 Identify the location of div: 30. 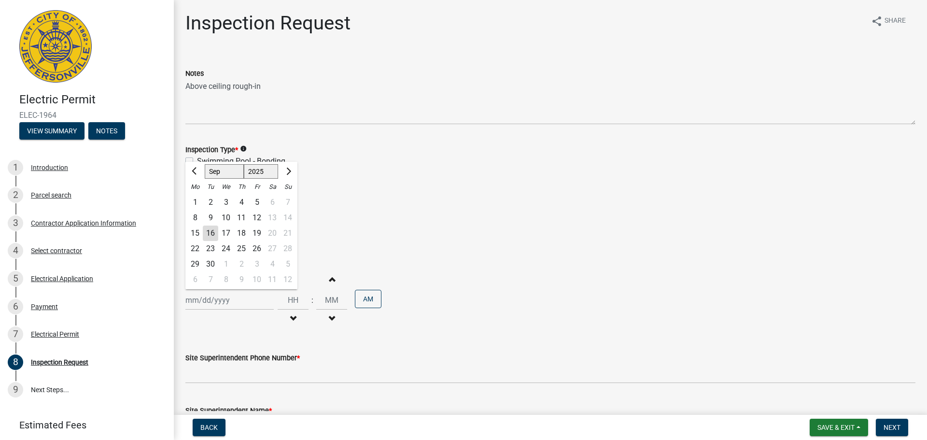
(211, 264).